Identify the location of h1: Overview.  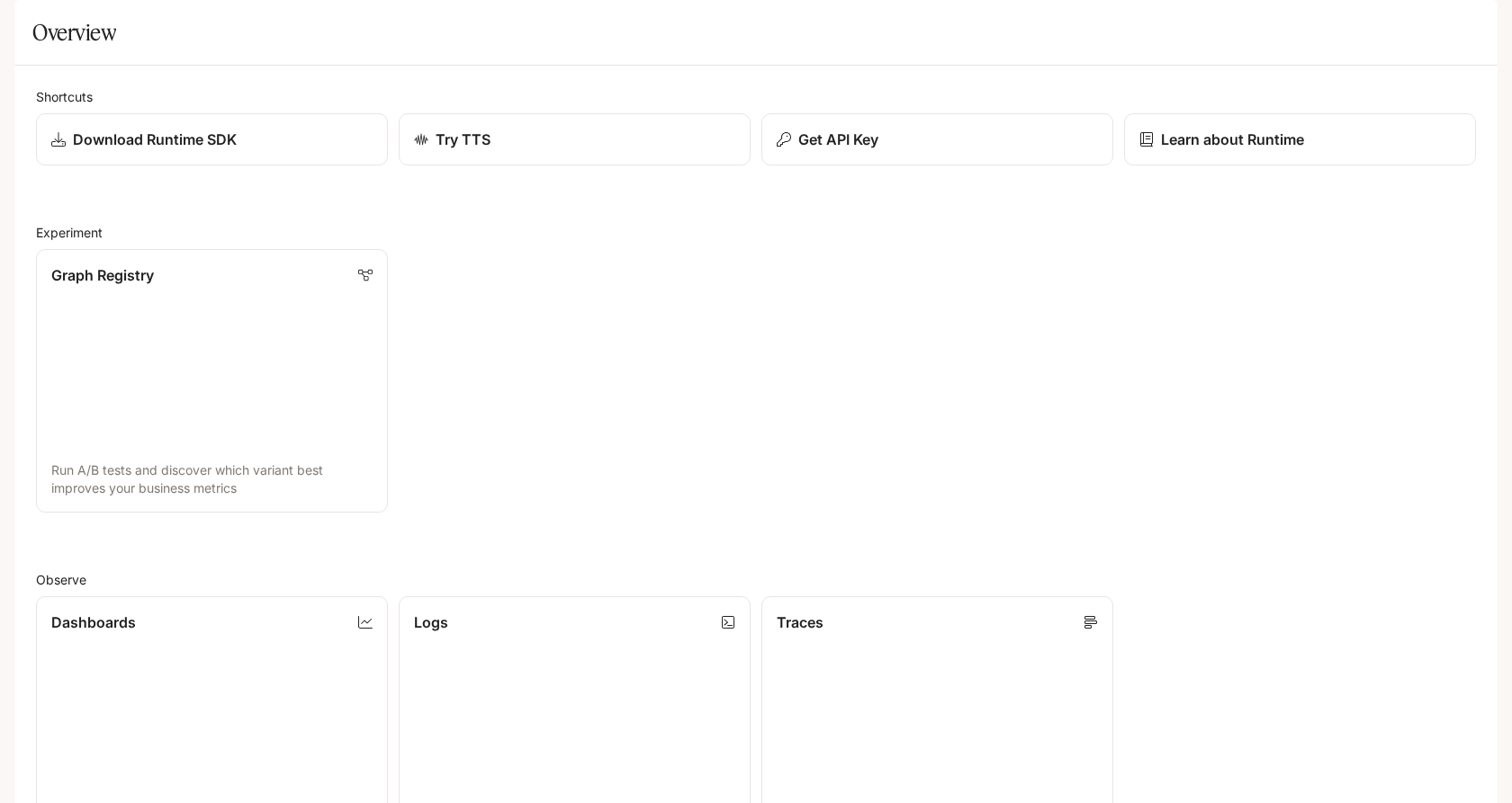
(74, 32).